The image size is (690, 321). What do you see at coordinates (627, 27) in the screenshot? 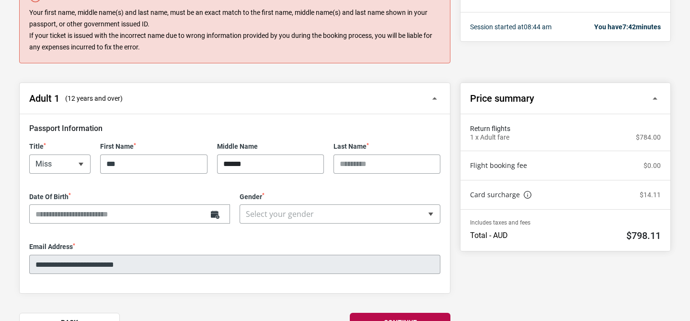
I see `p: You have minutes` at bounding box center [627, 27].